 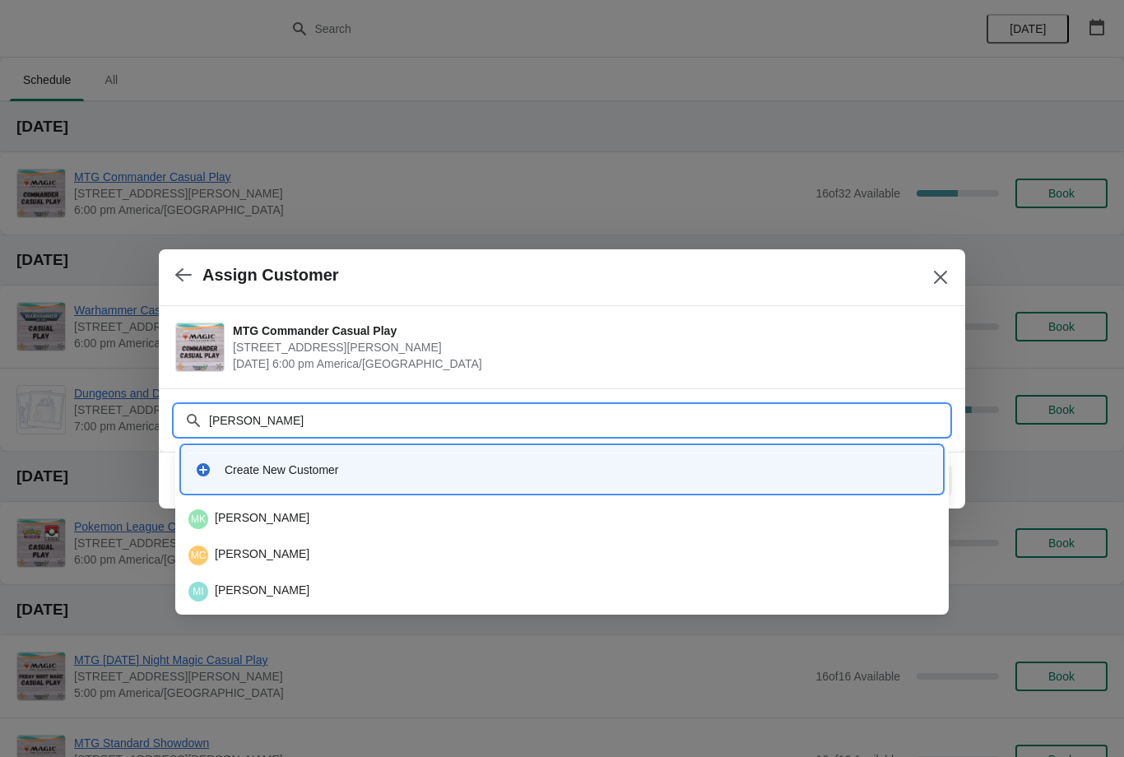 I want to click on text: MC, so click(x=198, y=555).